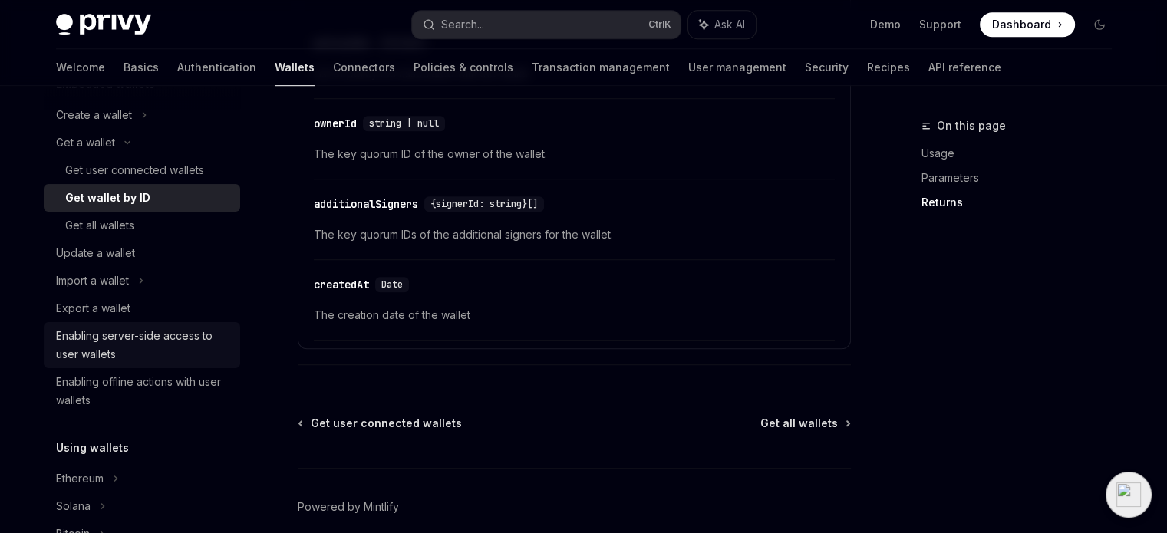  I want to click on a: Enabling offline actions with user wallets, so click(142, 391).